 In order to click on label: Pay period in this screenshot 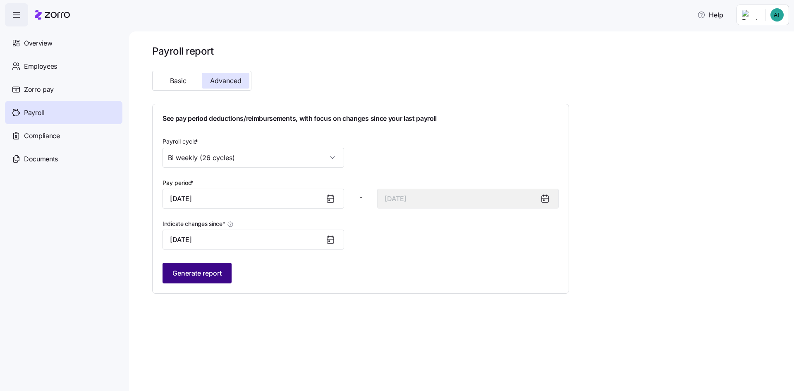, I will do `click(179, 183)`.